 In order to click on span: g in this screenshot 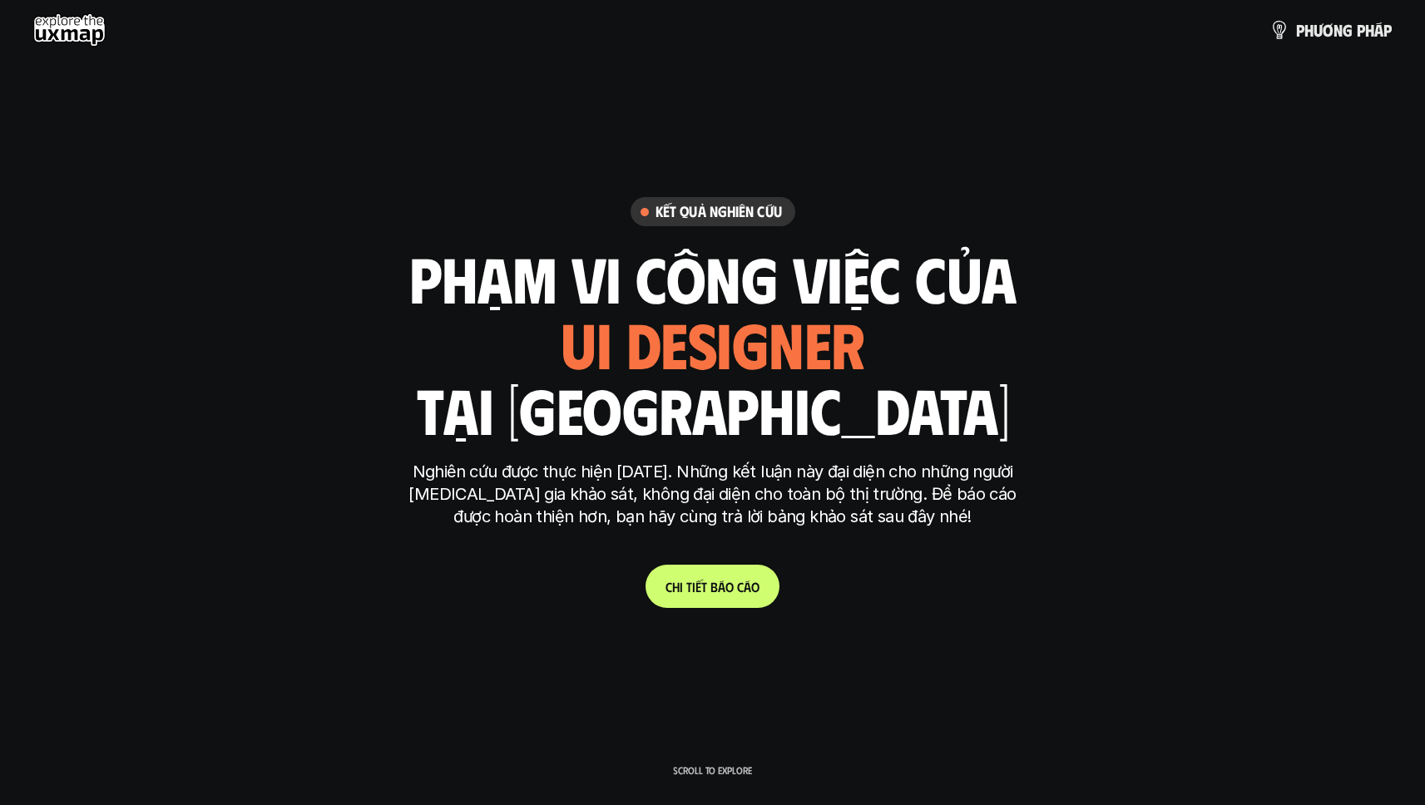, I will do `click(1347, 30)`.